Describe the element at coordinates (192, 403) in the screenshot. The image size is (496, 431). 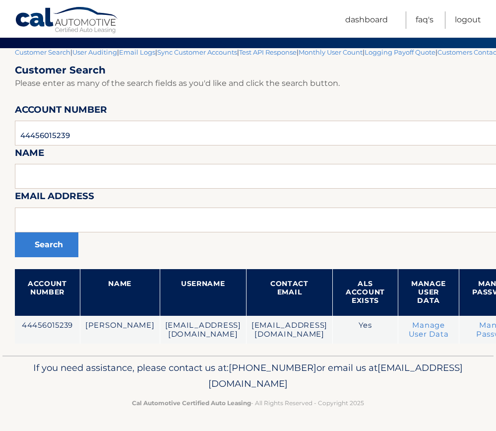
I see `strong: Cal Automotive Certified Auto Leasing` at that location.